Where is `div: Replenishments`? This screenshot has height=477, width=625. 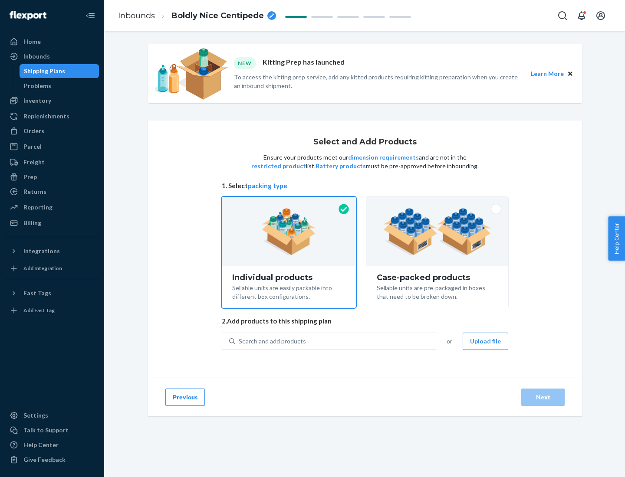
div: Replenishments is located at coordinates (46, 116).